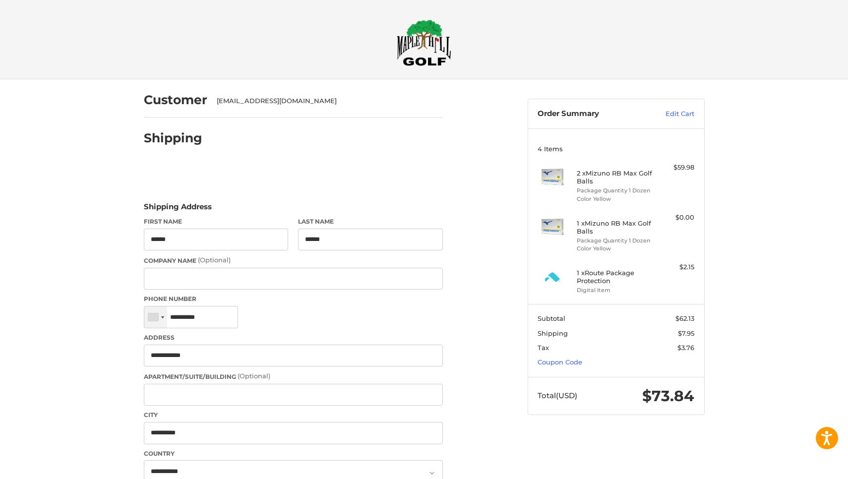 The width and height of the screenshot is (848, 479). Describe the element at coordinates (216, 222) in the screenshot. I see `label: First Name` at that location.